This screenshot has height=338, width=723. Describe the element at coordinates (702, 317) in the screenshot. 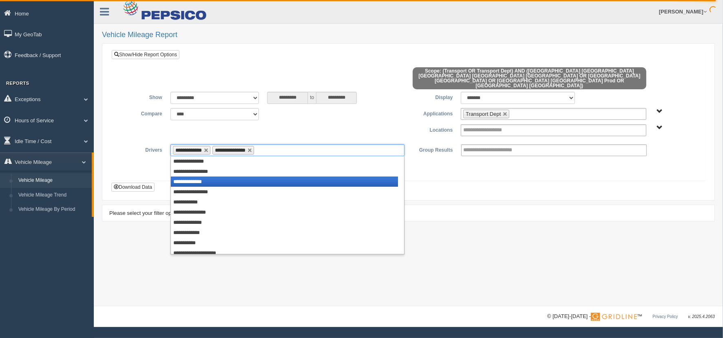

I see `span: v. 2025.4.2063` at that location.